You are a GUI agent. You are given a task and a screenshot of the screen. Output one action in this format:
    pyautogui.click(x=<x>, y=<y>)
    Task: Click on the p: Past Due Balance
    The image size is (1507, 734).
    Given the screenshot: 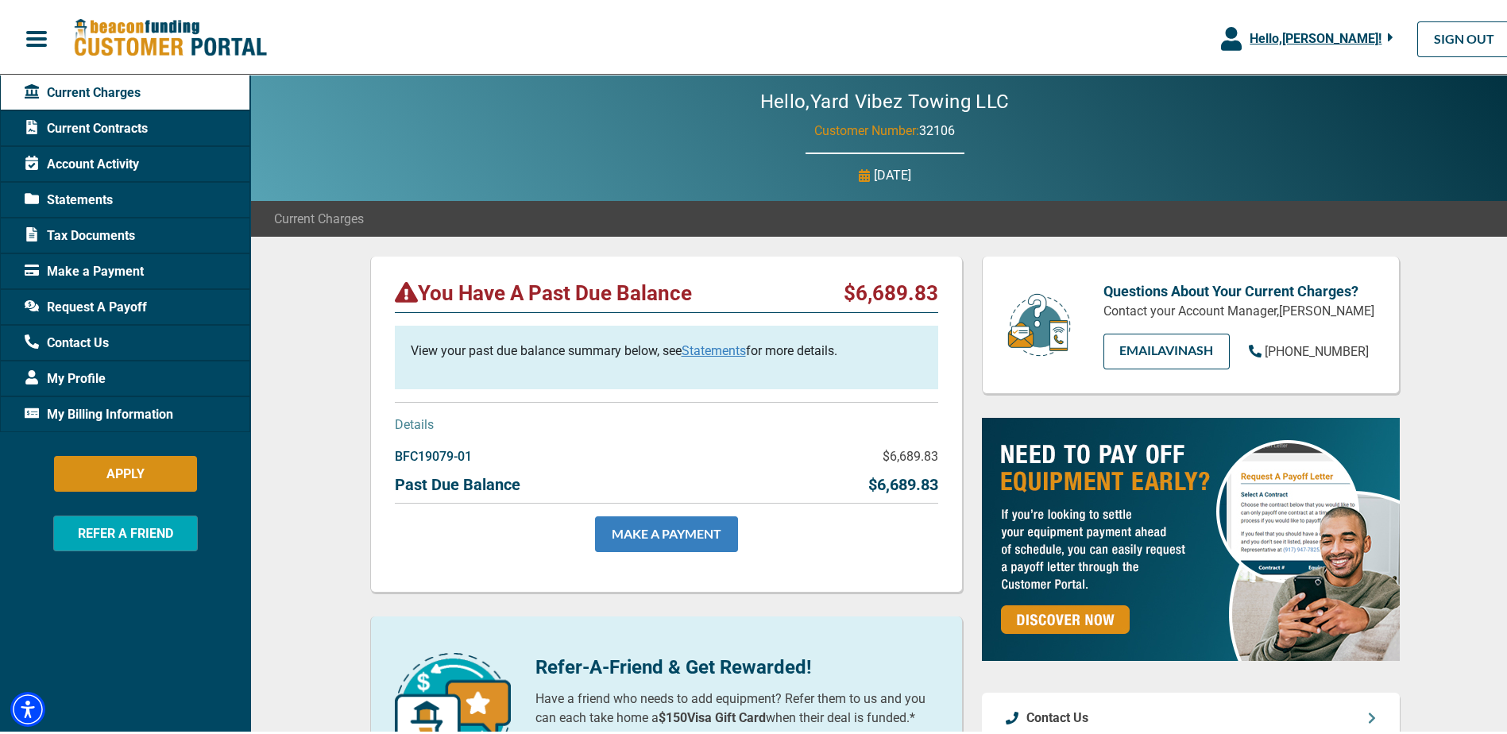 What is the action you would take?
    pyautogui.click(x=457, y=481)
    